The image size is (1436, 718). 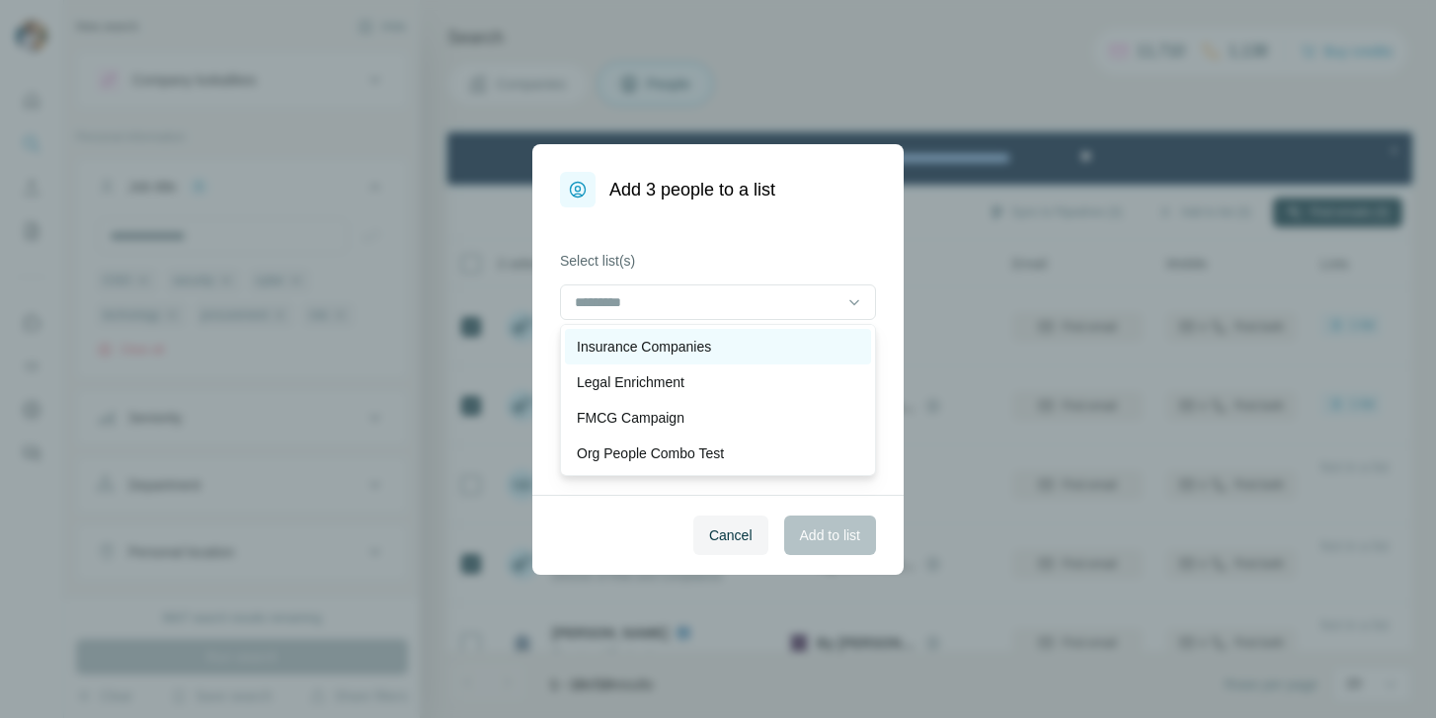 What do you see at coordinates (731, 535) in the screenshot?
I see `button: Cancel` at bounding box center [731, 535].